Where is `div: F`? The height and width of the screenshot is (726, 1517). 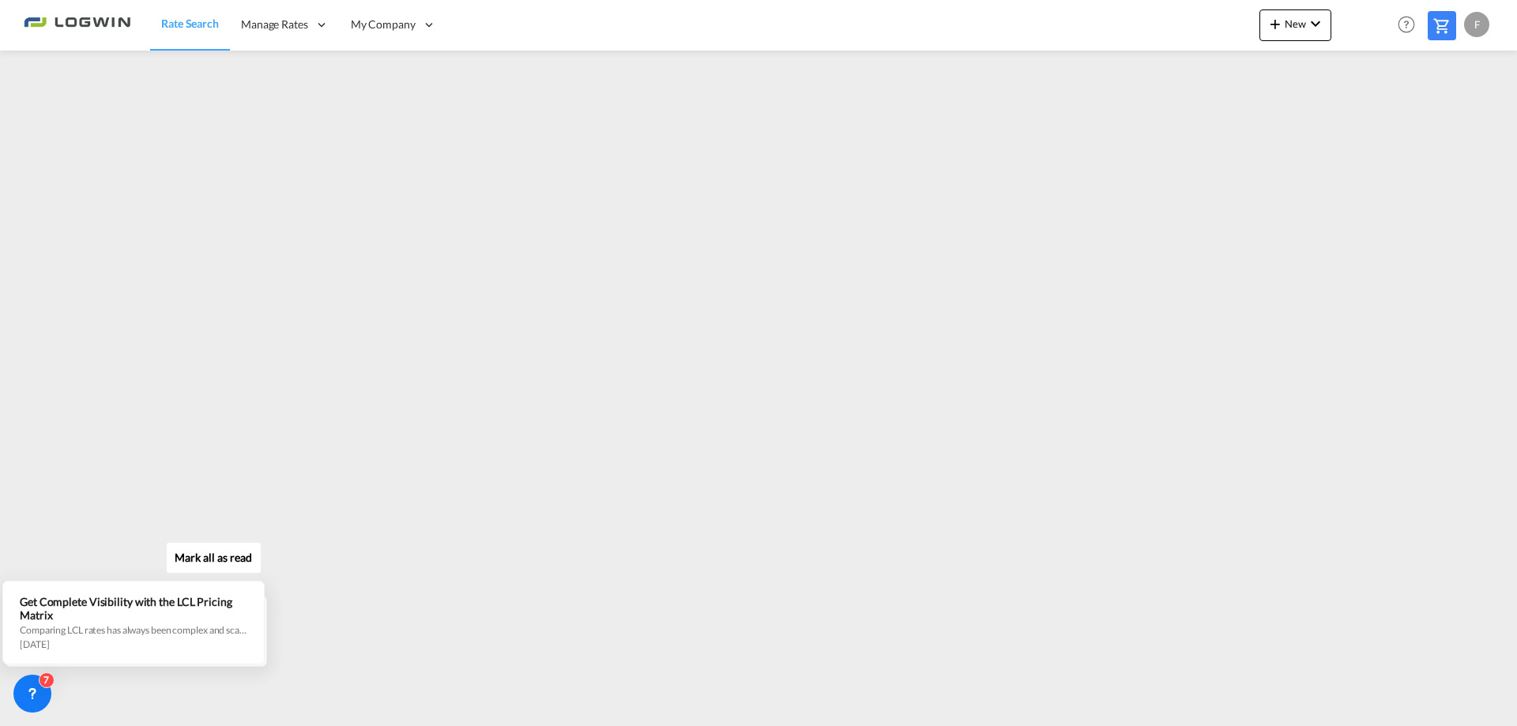 div: F is located at coordinates (1476, 24).